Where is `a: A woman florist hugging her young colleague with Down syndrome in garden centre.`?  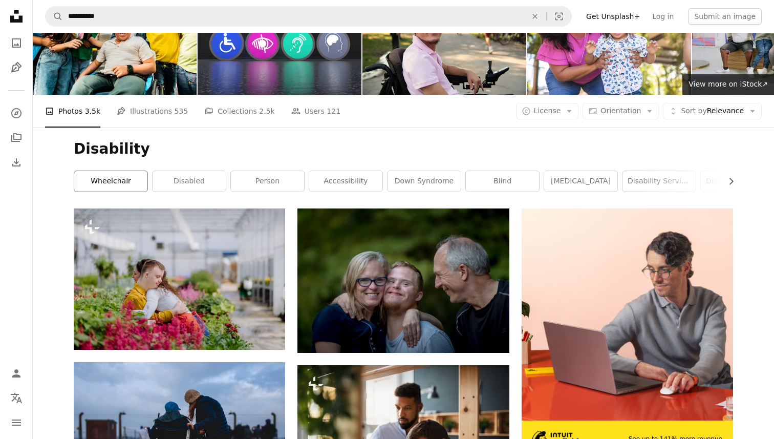
a: A woman florist hugging her young colleague with Down syndrome in garden centre. is located at coordinates (179, 279).